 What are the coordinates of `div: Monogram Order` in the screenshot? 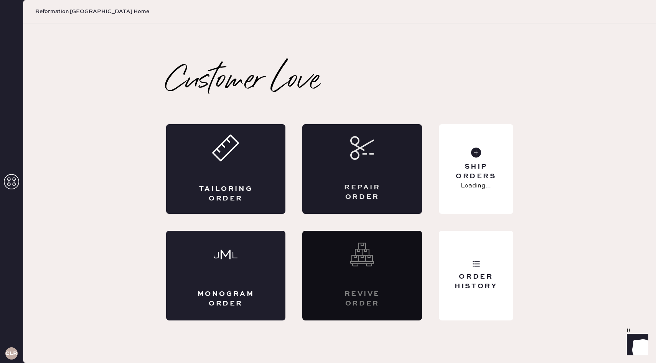 It's located at (226, 299).